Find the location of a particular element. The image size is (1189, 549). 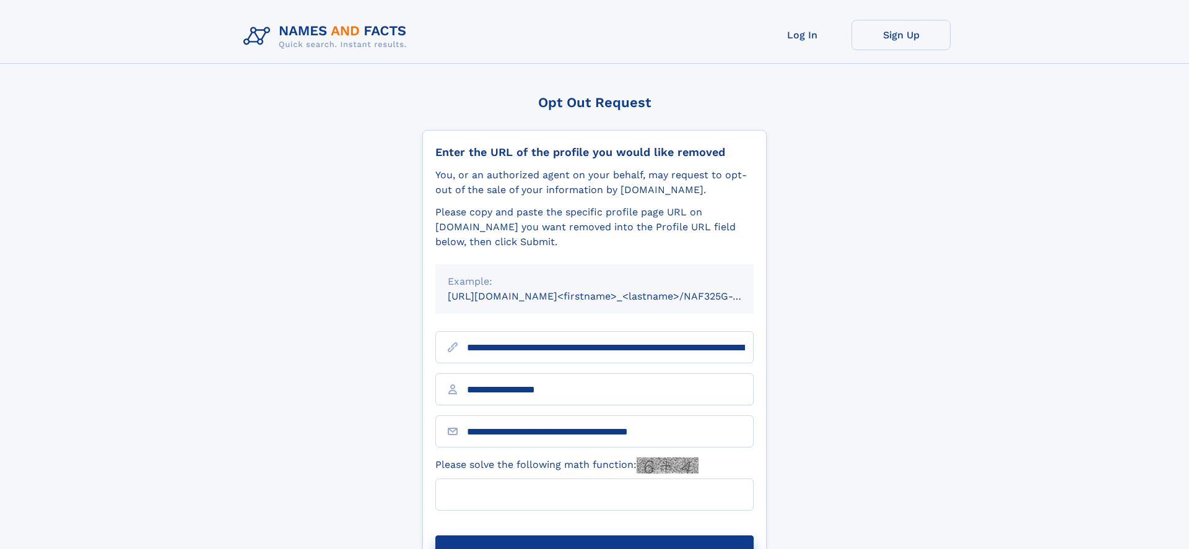

img: Logo Names and Facts is located at coordinates (328, 37).